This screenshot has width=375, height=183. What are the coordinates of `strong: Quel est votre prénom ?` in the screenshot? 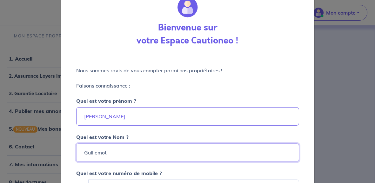 It's located at (106, 101).